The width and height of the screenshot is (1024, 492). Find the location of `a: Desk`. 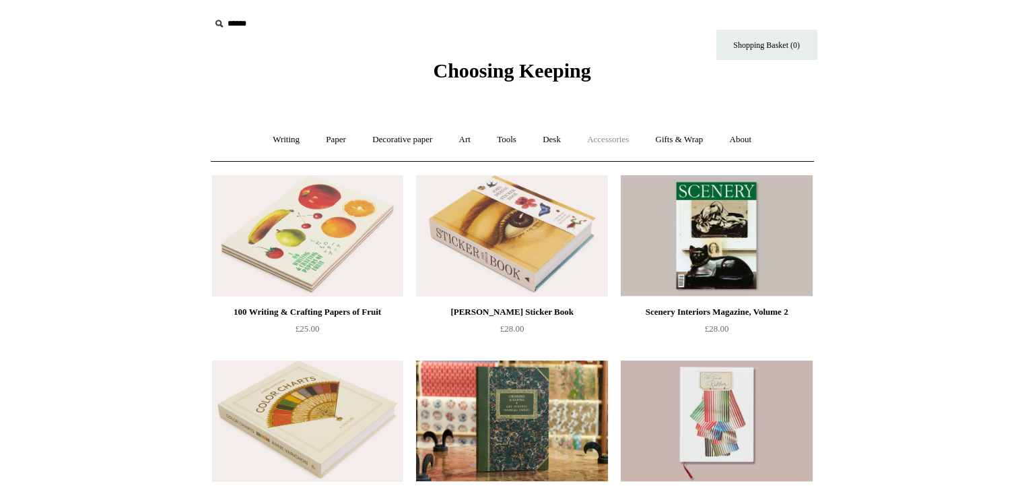

a: Desk is located at coordinates (551, 139).